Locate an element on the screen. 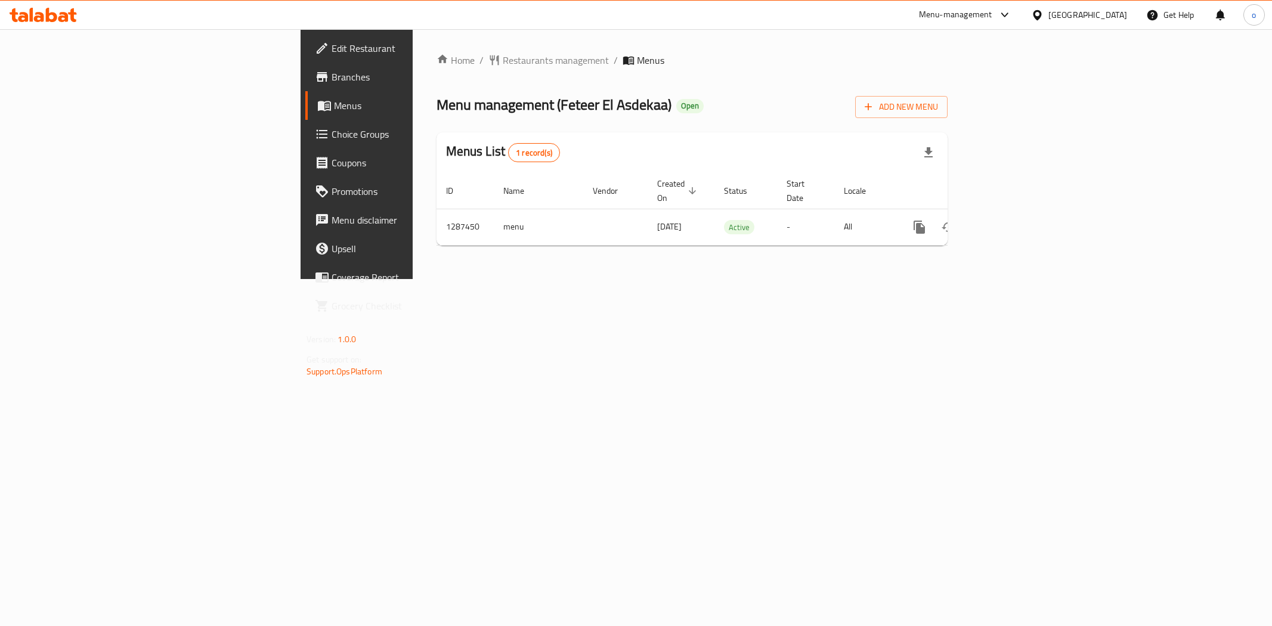  span: Locale is located at coordinates (862, 191).